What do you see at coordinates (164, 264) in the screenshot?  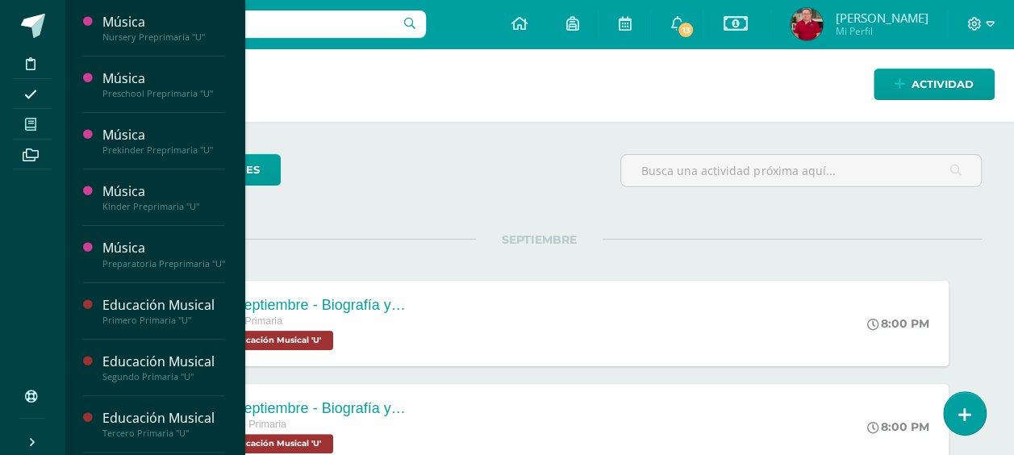 I see `div: Preparatoria Preprimaria "U"` at bounding box center [164, 264].